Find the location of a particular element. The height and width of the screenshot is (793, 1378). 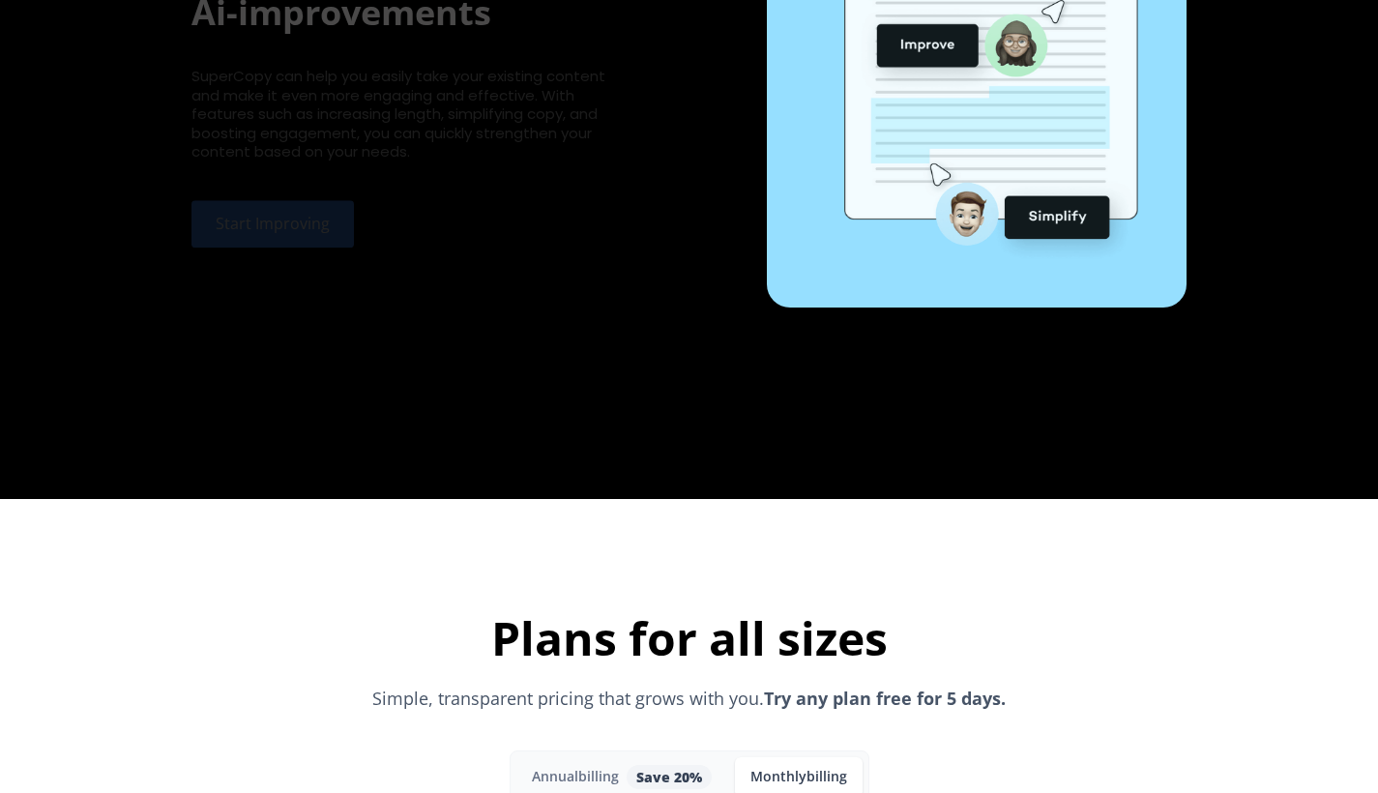

div: Annual is located at coordinates (575, 777).